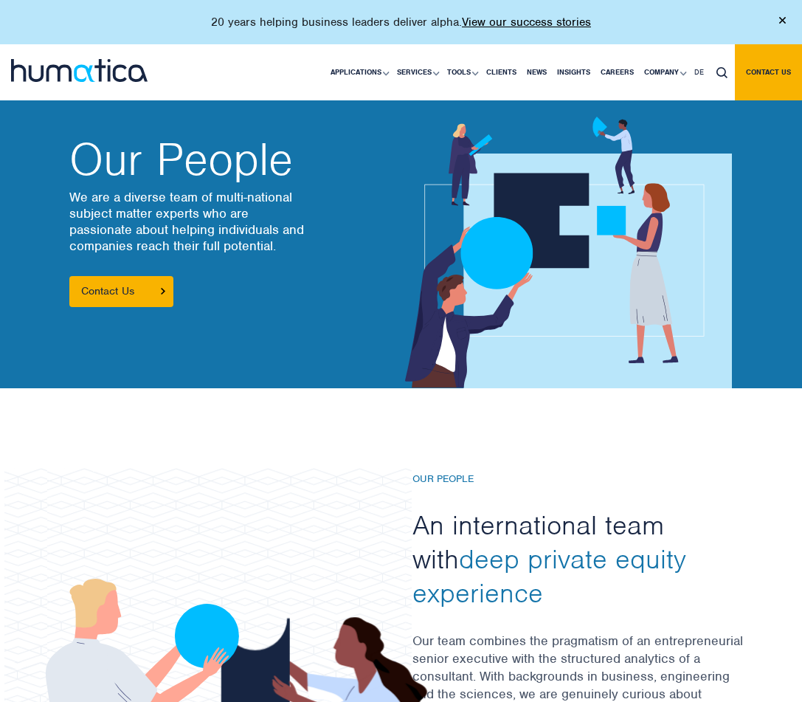 This screenshot has width=802, height=702. What do you see at coordinates (699, 72) in the screenshot?
I see `a: DE` at bounding box center [699, 72].